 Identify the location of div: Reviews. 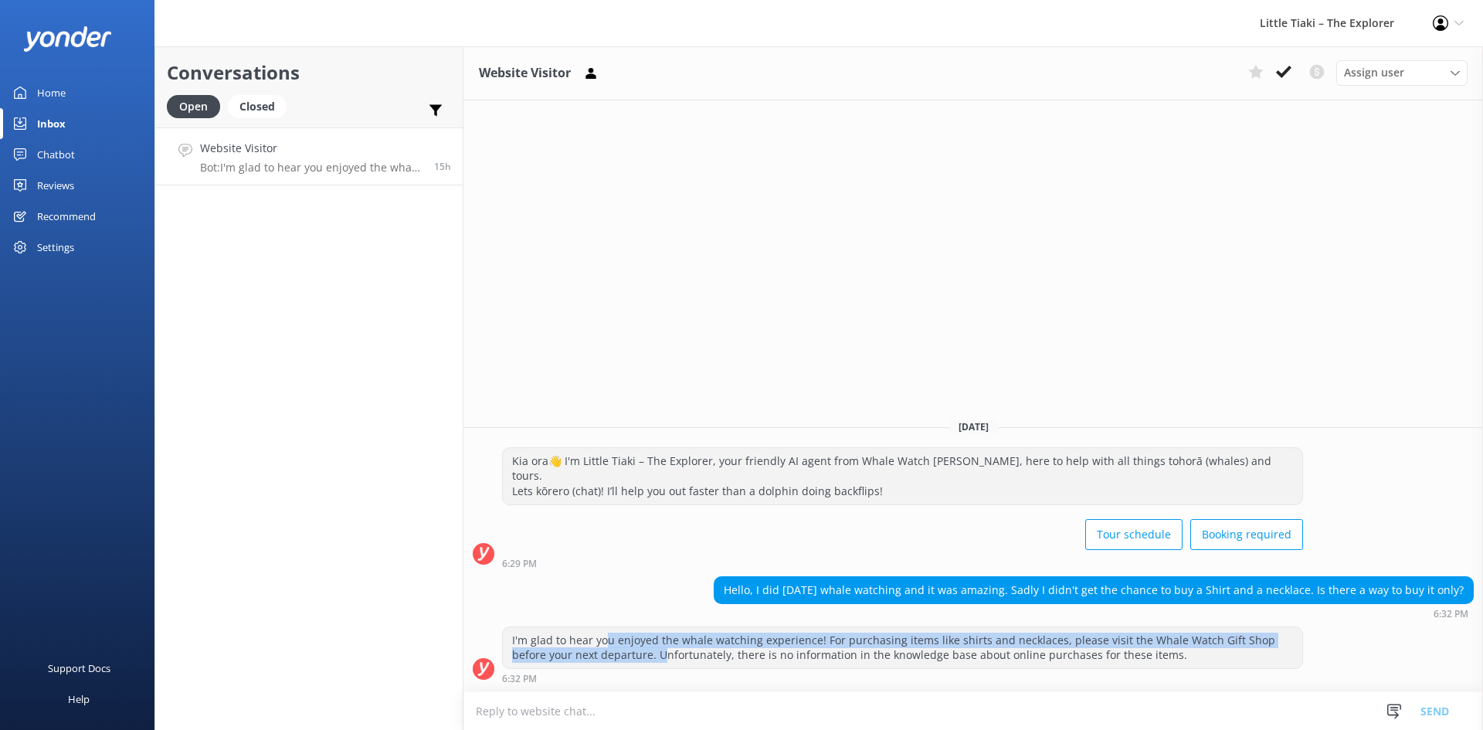
(56, 185).